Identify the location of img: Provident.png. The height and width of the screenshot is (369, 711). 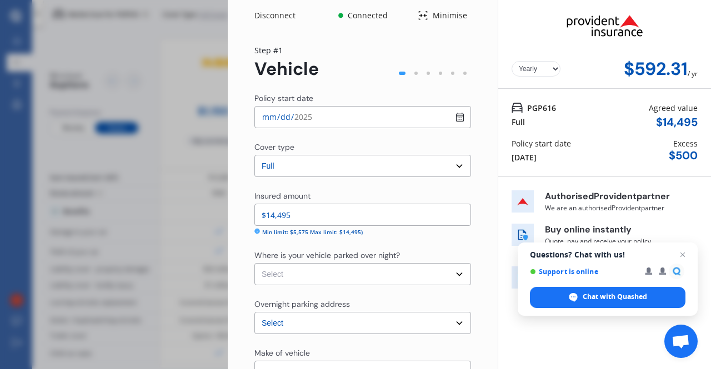
(605, 26).